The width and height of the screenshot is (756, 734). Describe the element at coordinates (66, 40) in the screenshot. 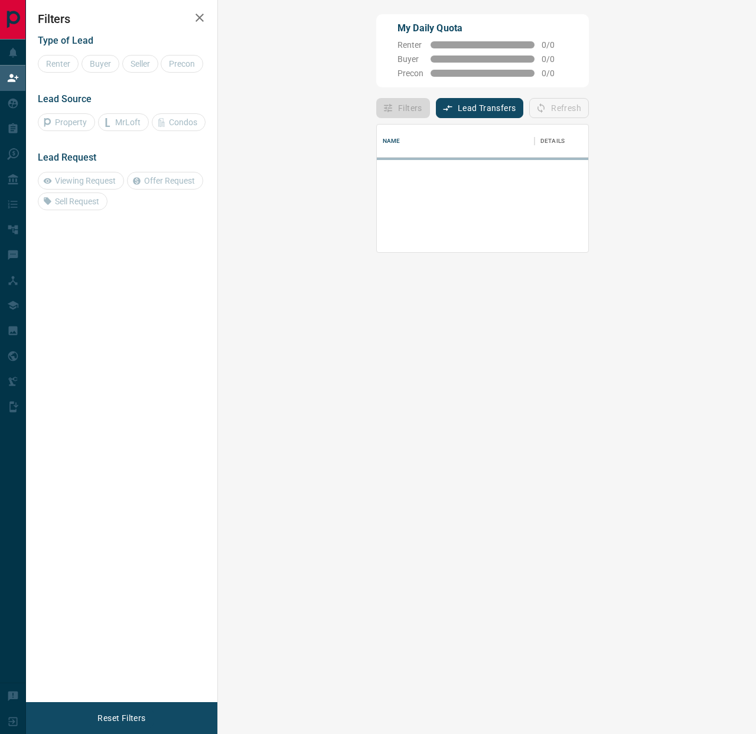

I see `span: Type of Lead` at that location.